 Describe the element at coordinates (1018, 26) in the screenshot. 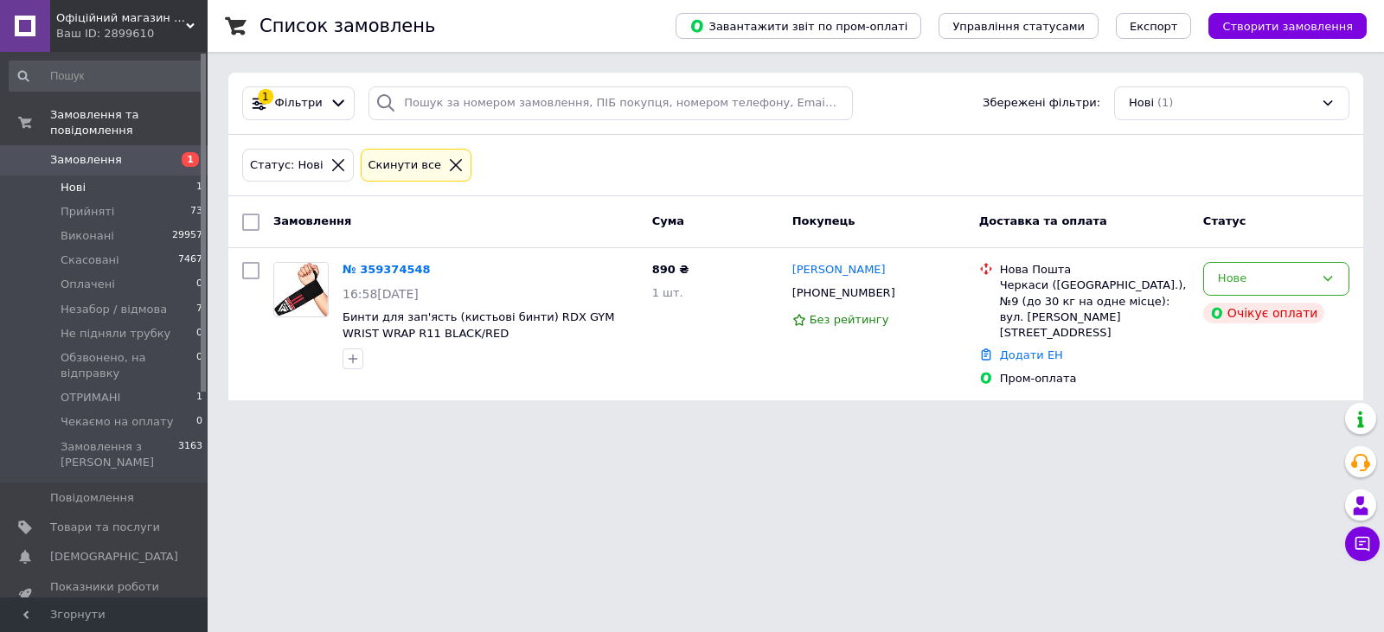

I see `span: Управління статусами` at that location.